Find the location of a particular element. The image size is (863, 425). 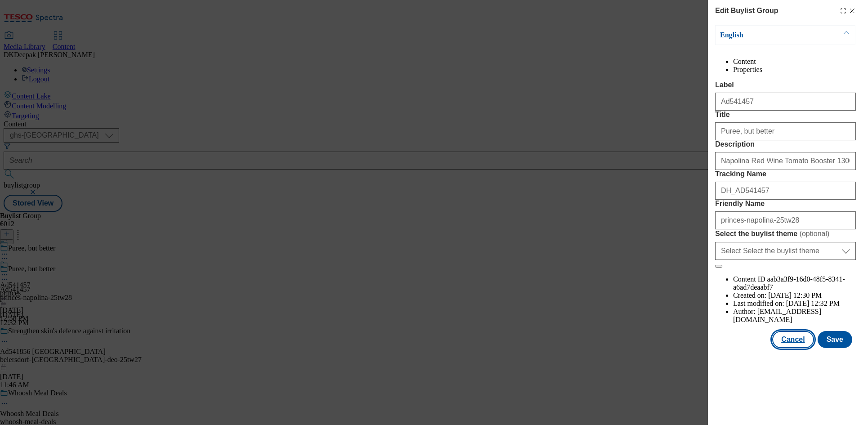

li: Created on: is located at coordinates (794, 295).